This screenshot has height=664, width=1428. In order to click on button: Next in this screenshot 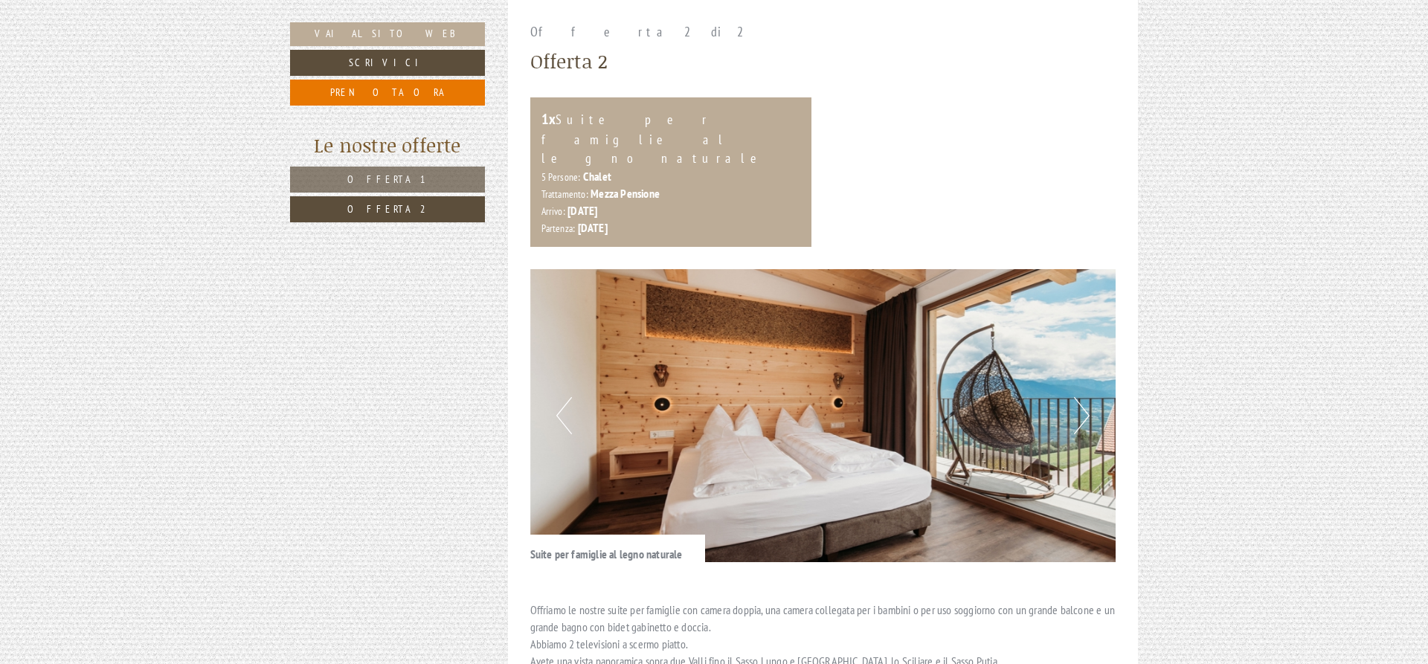, I will do `click(1081, 416)`.